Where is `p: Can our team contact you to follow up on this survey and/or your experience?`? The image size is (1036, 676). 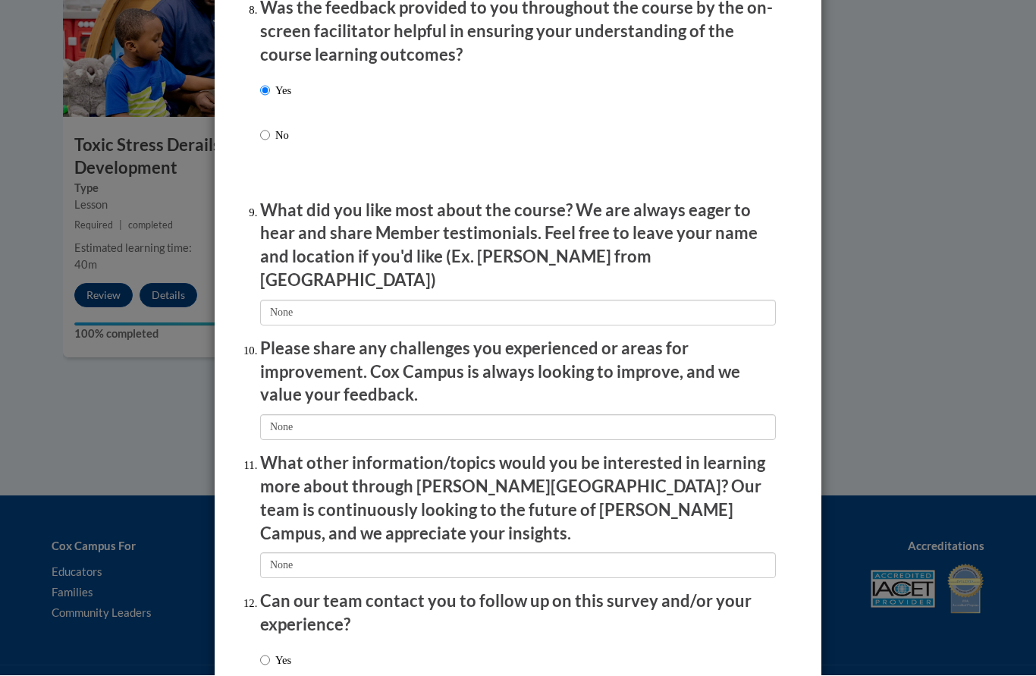 p: Can our team contact you to follow up on this survey and/or your experience? is located at coordinates (518, 613).